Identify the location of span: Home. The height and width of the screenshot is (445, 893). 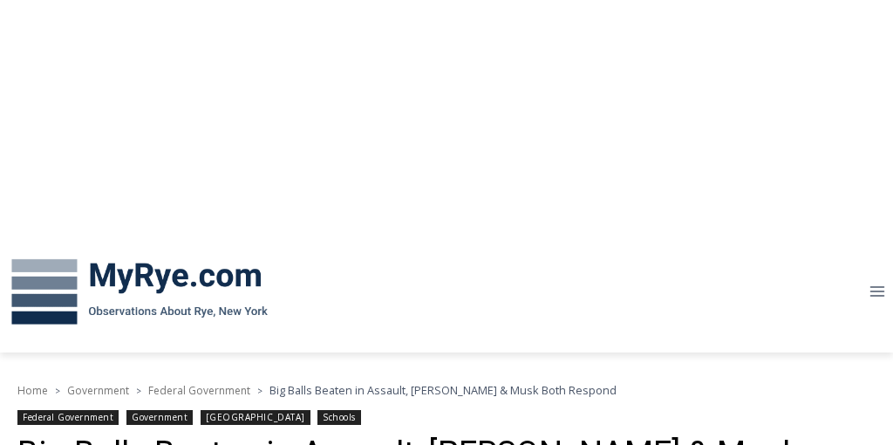
(32, 390).